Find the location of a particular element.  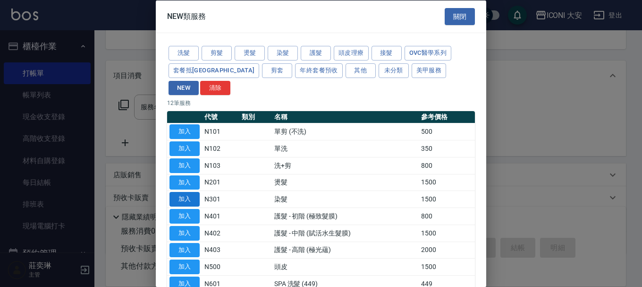

span: NEW類服務 is located at coordinates (186, 16).